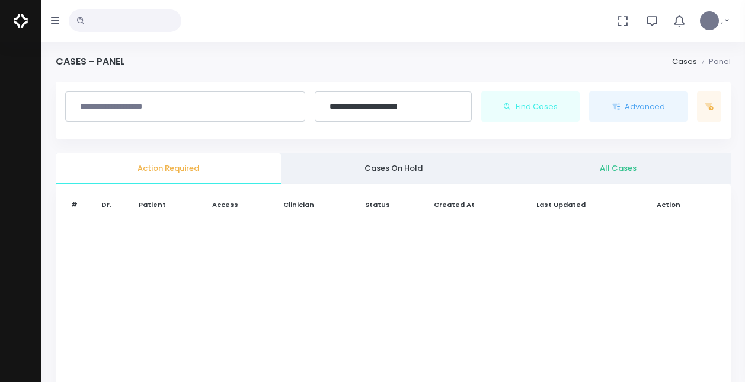 This screenshot has width=745, height=382. I want to click on th: Created At, so click(481, 205).